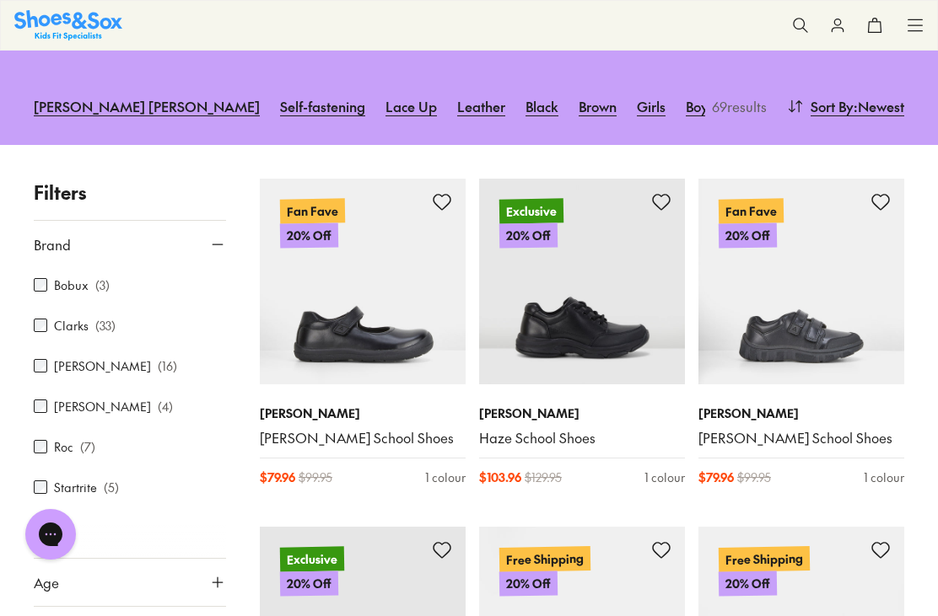  I want to click on a: Lace Up, so click(411, 106).